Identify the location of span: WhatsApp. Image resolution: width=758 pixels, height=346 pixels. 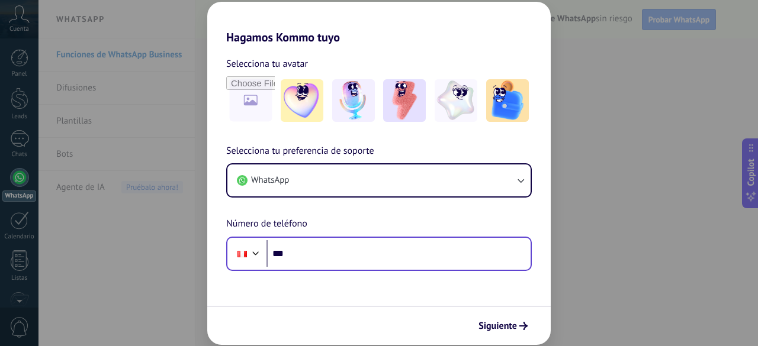
(270, 181).